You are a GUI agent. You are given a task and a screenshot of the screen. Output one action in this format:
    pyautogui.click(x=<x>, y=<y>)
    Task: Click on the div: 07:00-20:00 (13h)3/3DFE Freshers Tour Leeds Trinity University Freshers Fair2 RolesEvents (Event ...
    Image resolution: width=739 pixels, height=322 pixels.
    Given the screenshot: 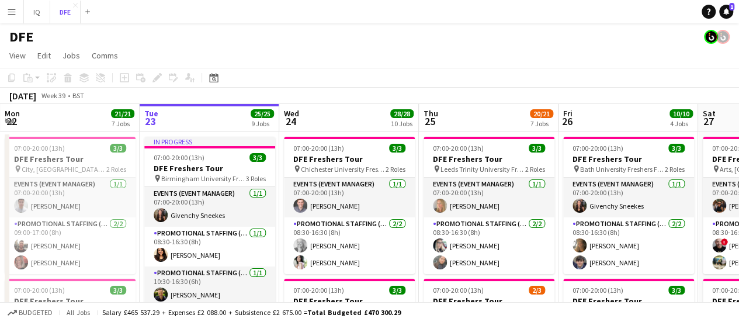 What is the action you would take?
    pyautogui.click(x=489, y=205)
    